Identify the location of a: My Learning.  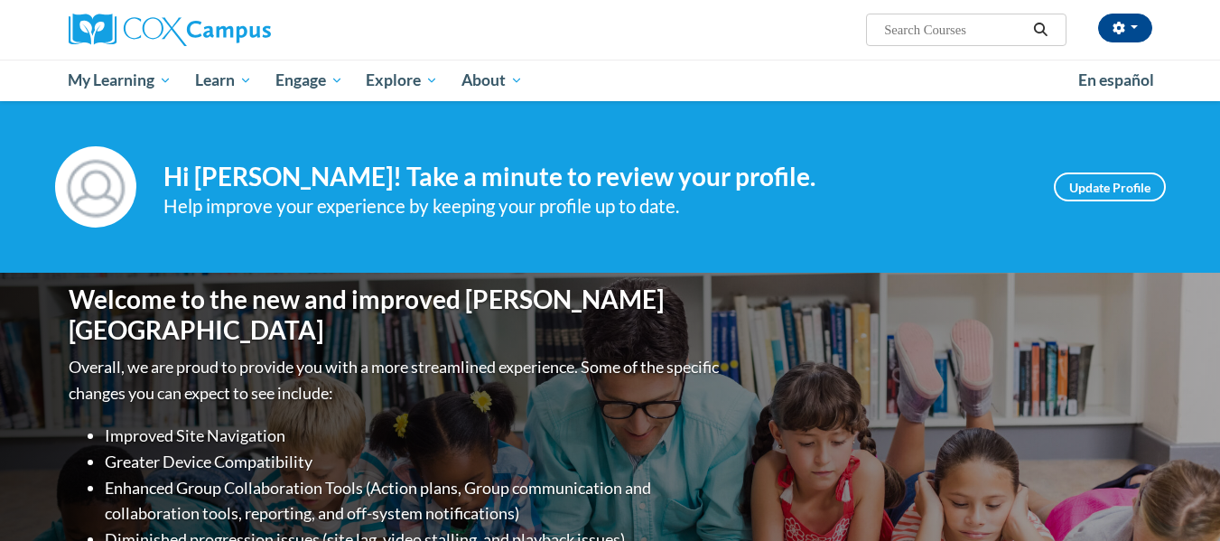
(120, 80).